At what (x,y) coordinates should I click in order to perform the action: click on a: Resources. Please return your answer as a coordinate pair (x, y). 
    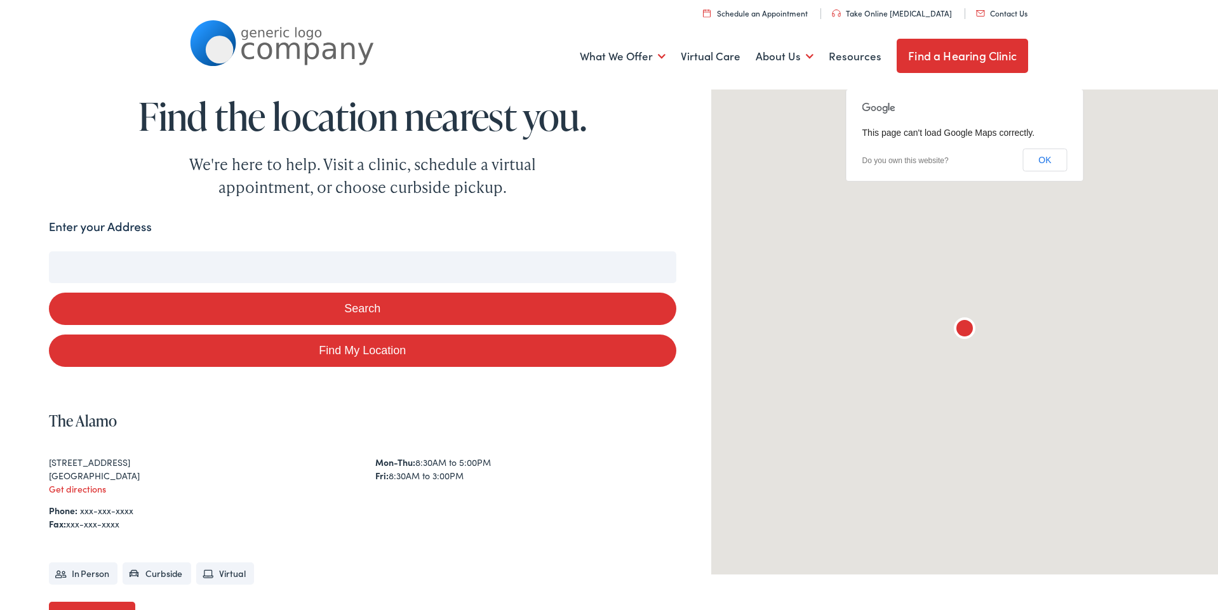
    Looking at the image, I should click on (855, 57).